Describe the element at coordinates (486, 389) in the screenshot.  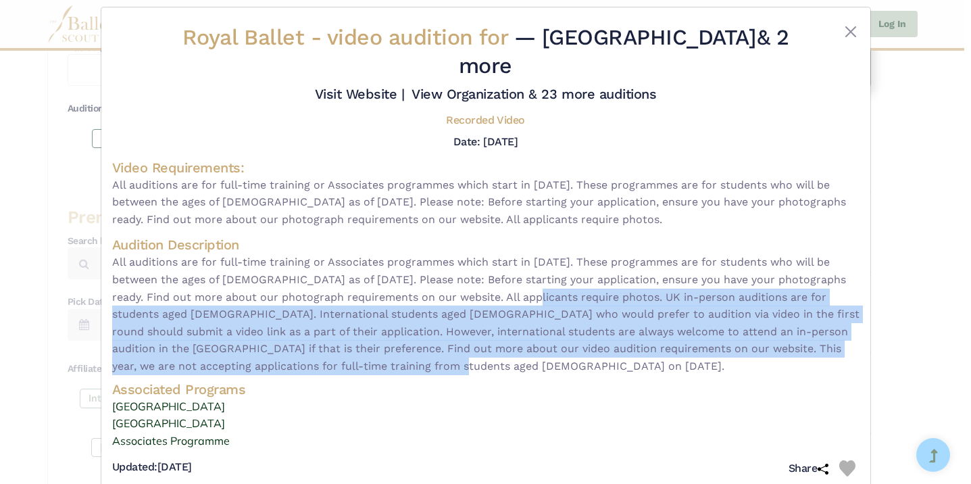
I see `h4: Associated Programs` at that location.